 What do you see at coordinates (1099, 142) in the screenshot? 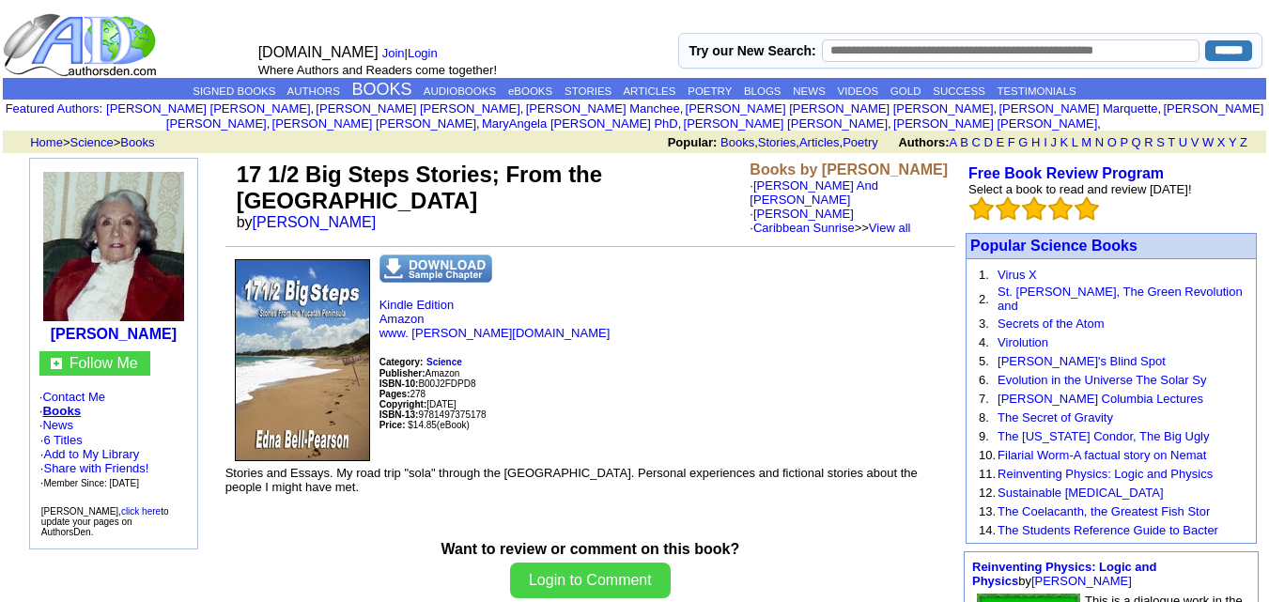
I see `a: N` at bounding box center [1099, 142].